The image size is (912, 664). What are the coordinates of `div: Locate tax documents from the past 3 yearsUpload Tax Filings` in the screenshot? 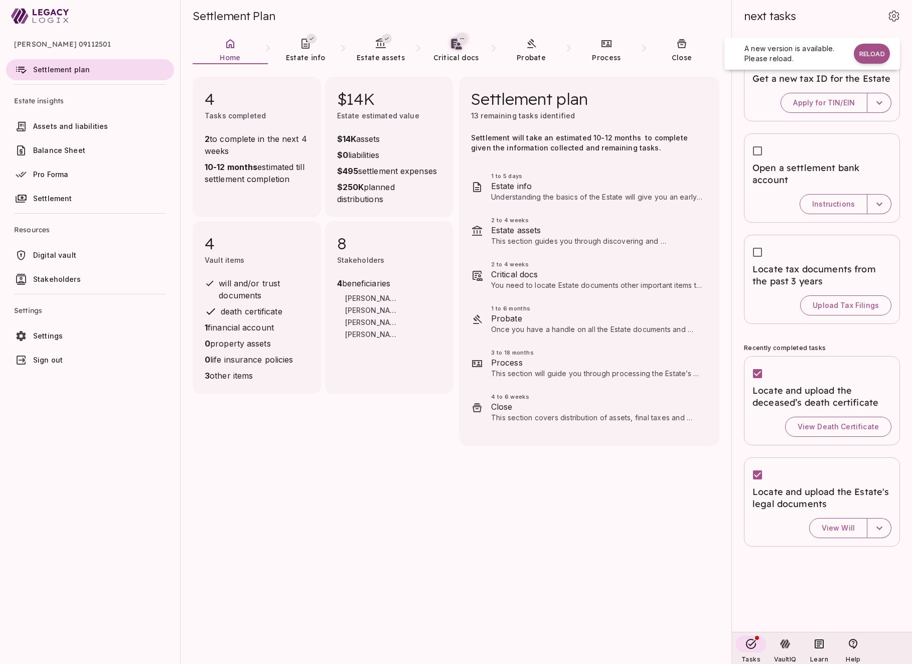 It's located at (822, 279).